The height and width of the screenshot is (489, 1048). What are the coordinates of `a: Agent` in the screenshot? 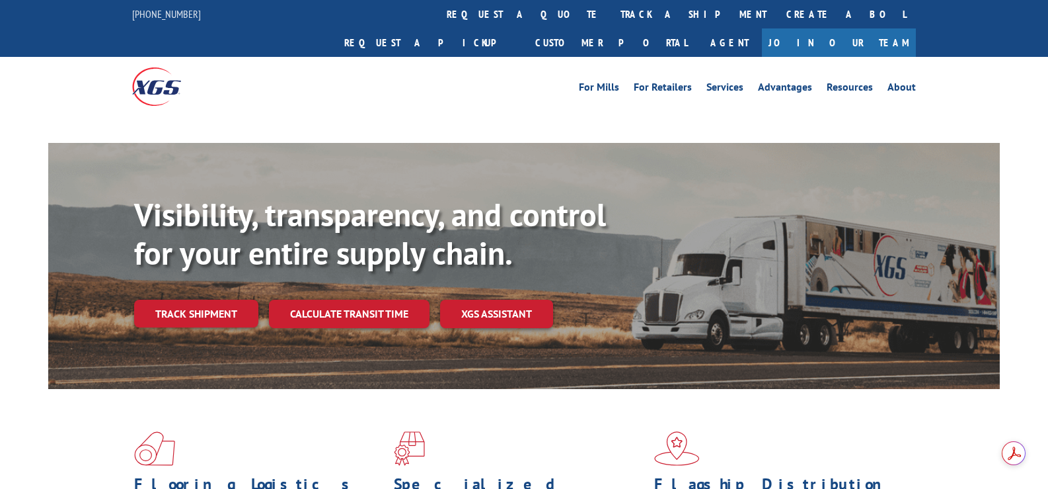 It's located at (730, 42).